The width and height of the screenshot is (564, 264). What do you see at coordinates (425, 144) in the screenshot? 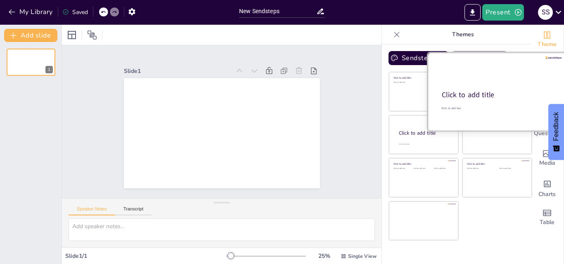
I see `div: Click to add body` at bounding box center [425, 144].